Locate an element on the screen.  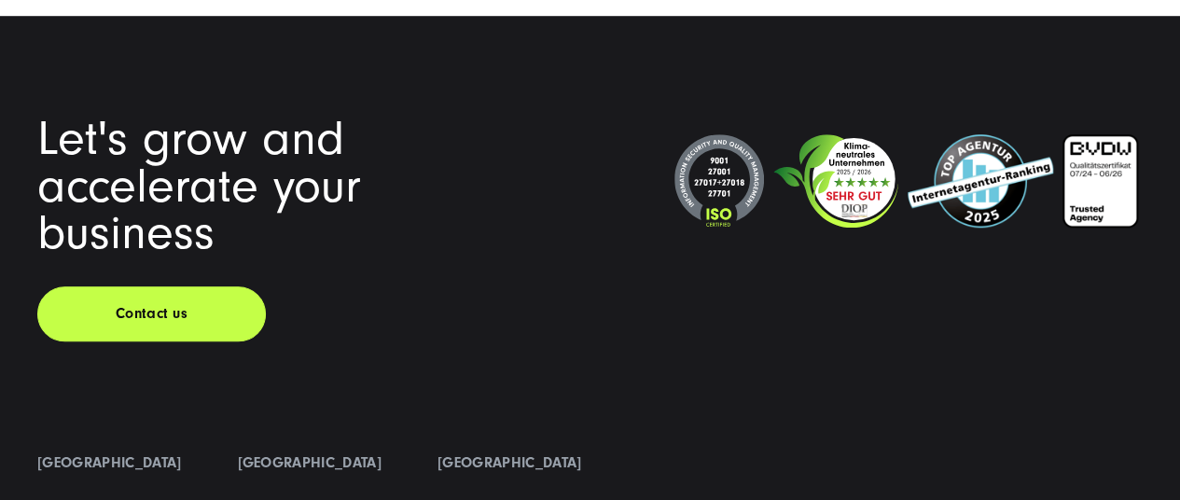
img: Klimaneutrales Unternehmen SUNZINET GmbH.svg is located at coordinates (835, 181).